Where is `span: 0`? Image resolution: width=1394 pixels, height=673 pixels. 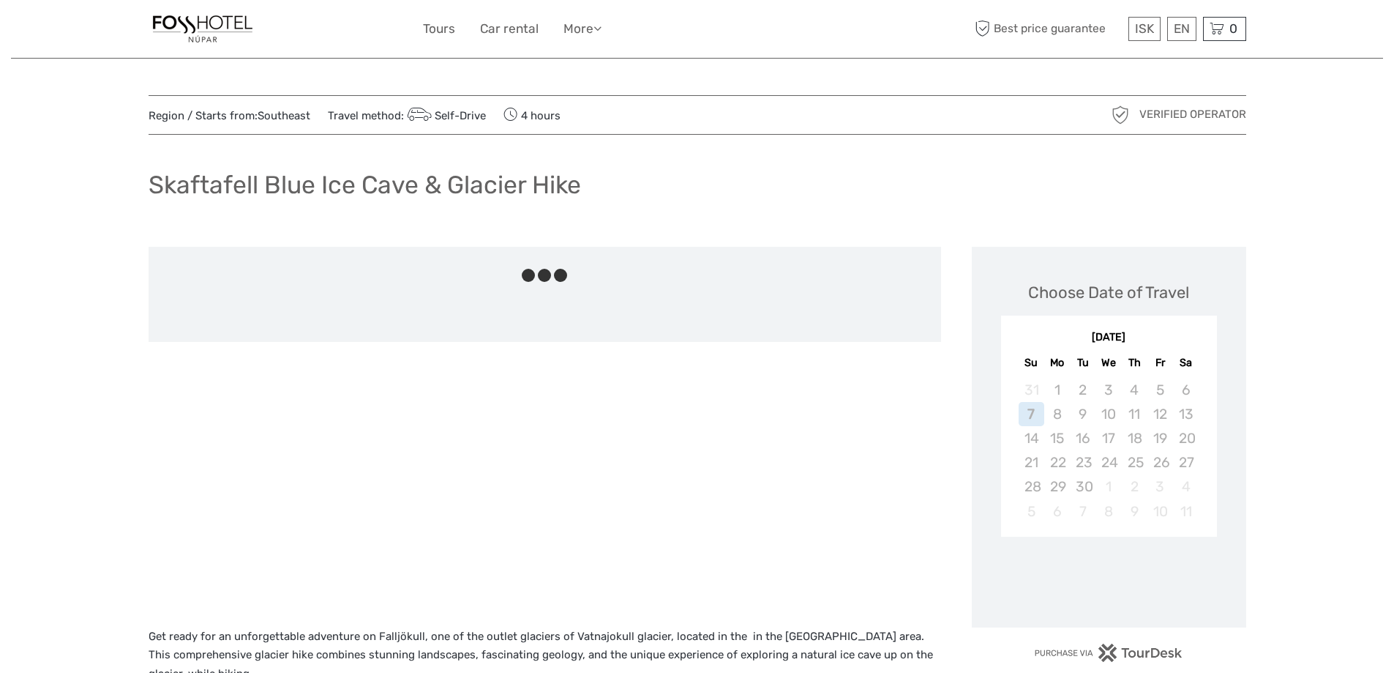
span: 0 is located at coordinates (1233, 29).